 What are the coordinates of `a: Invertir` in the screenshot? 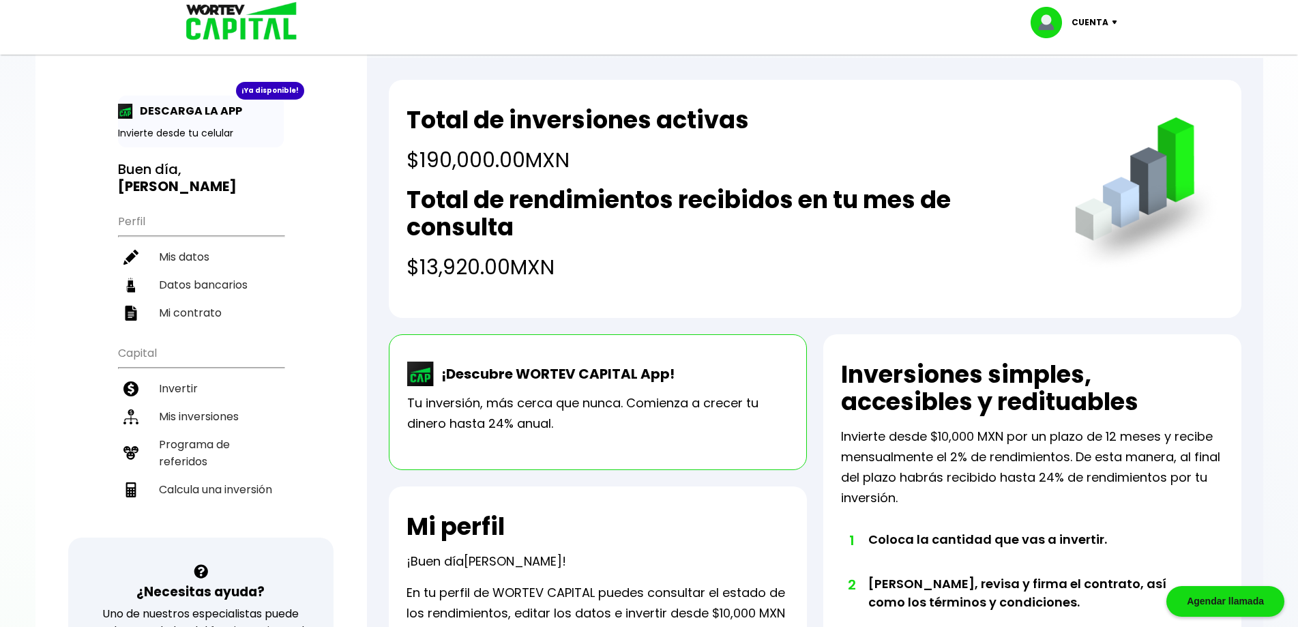 It's located at (200, 388).